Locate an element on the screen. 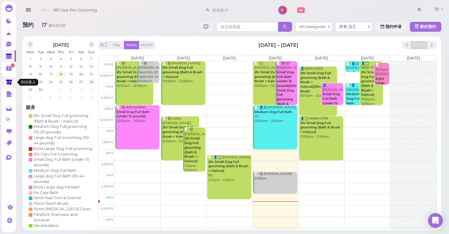  span: 12pm is located at coordinates (109, 109).